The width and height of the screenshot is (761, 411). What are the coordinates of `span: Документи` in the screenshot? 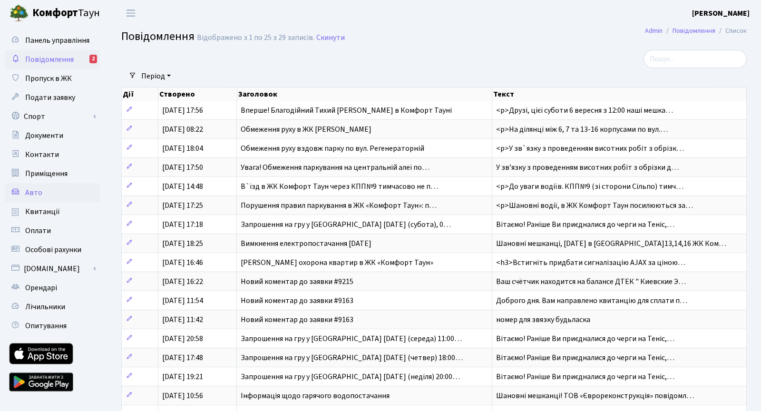 It's located at (44, 135).